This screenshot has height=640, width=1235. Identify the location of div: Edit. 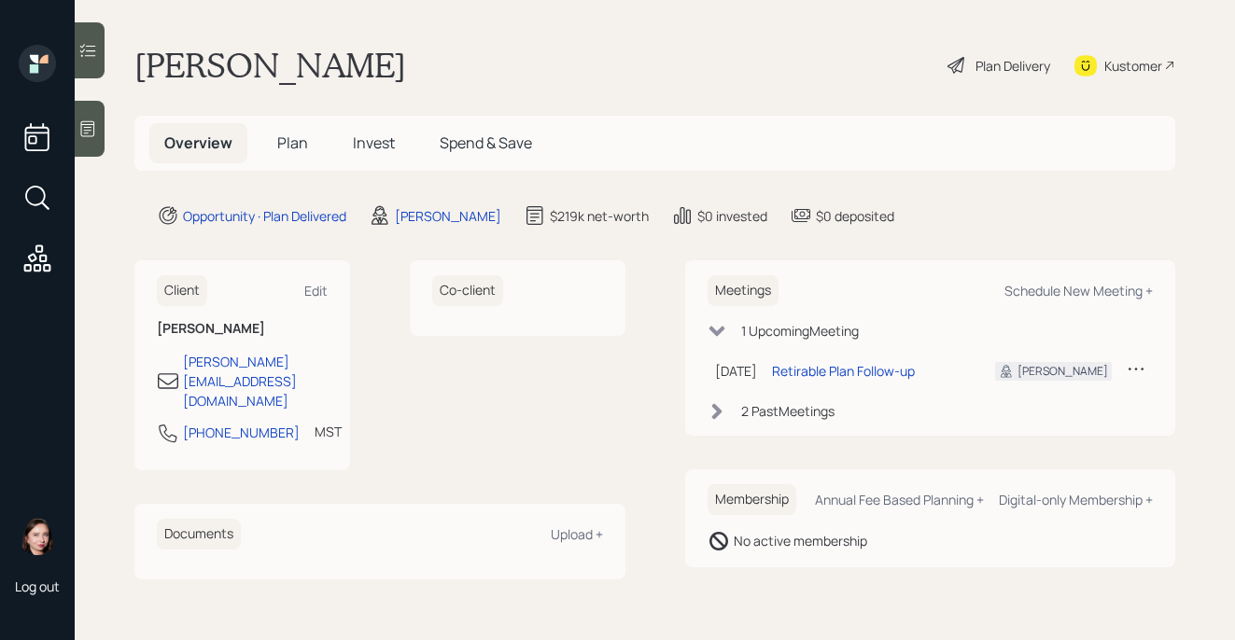
(316, 290).